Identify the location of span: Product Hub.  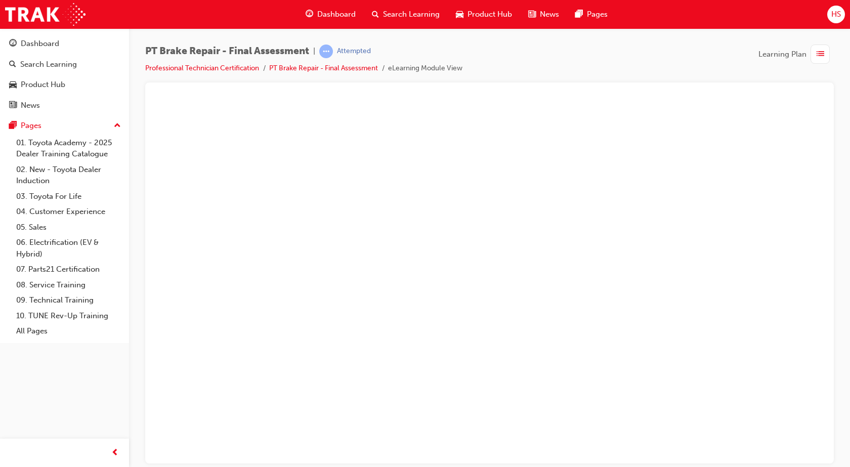
(490, 14).